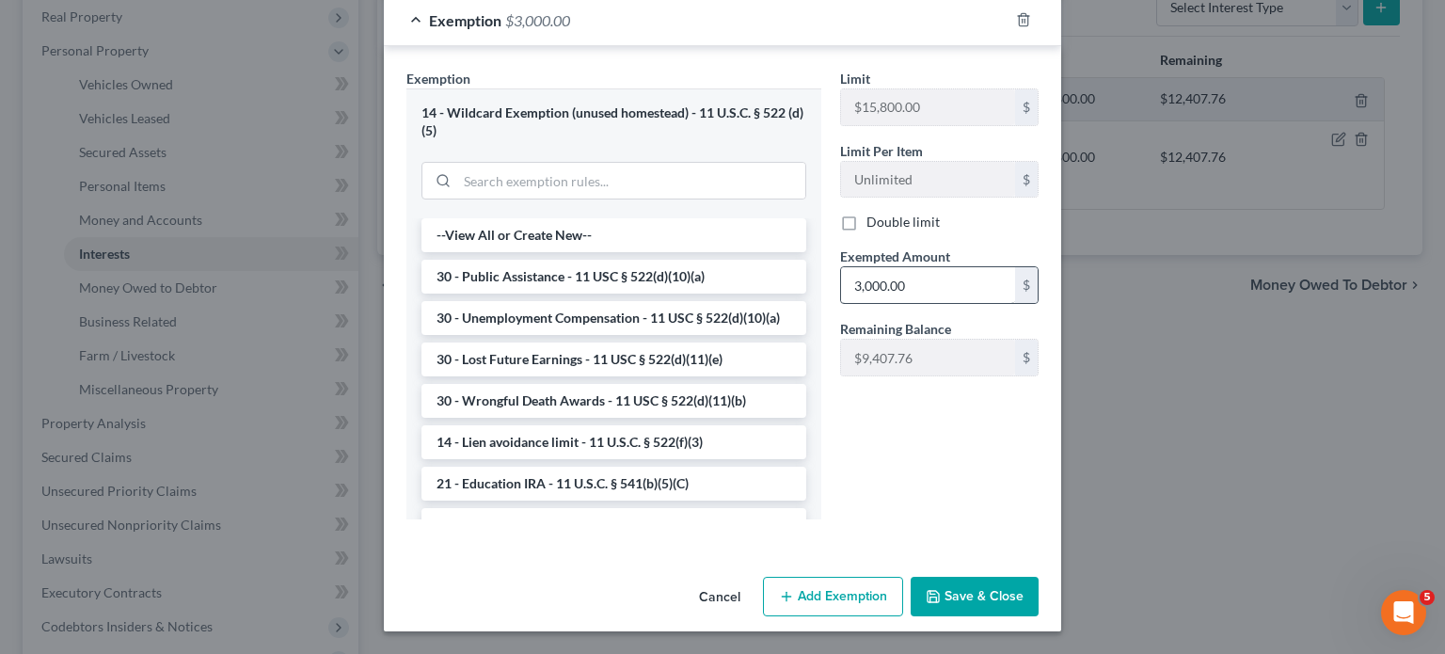  Describe the element at coordinates (832, 596) in the screenshot. I see `button: Add Exemption` at that location.